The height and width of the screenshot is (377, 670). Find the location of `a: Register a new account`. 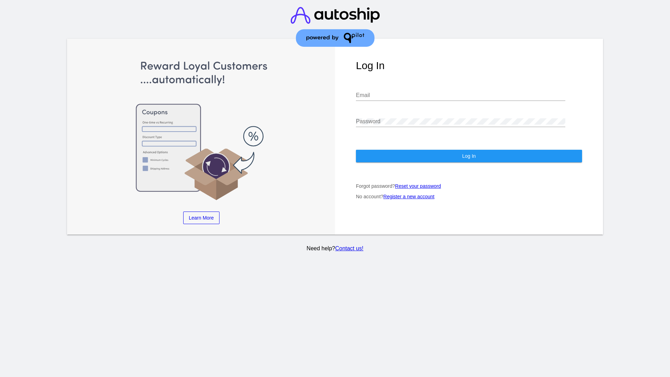

a: Register a new account is located at coordinates (409, 197).